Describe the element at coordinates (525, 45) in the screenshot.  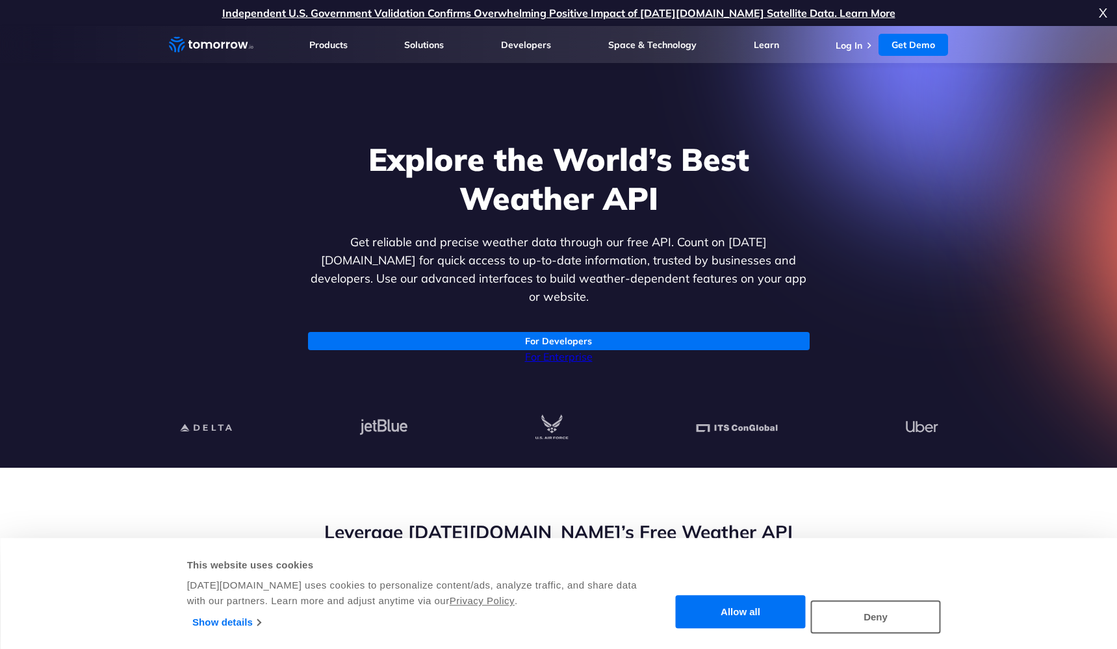
I see `a: Developers` at that location.